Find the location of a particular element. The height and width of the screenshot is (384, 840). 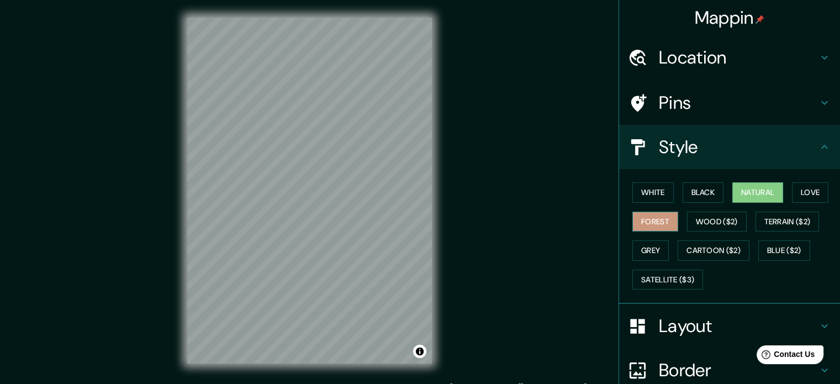

button: Black is located at coordinates (703, 192).